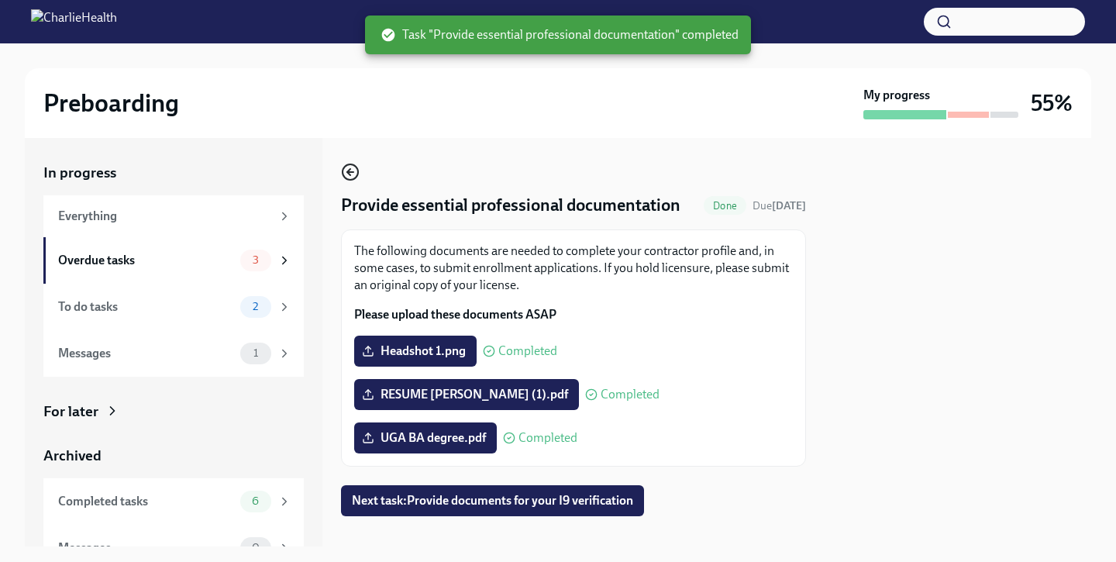 This screenshot has height=562, width=1116. I want to click on div: Everything, so click(164, 216).